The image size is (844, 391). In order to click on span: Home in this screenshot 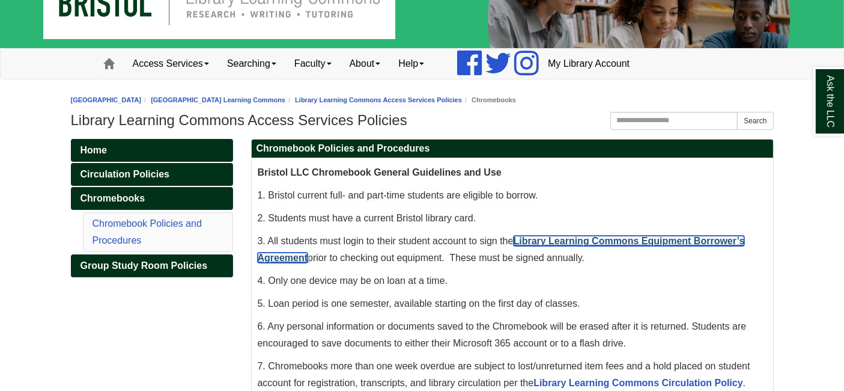, I will do `click(94, 150)`.